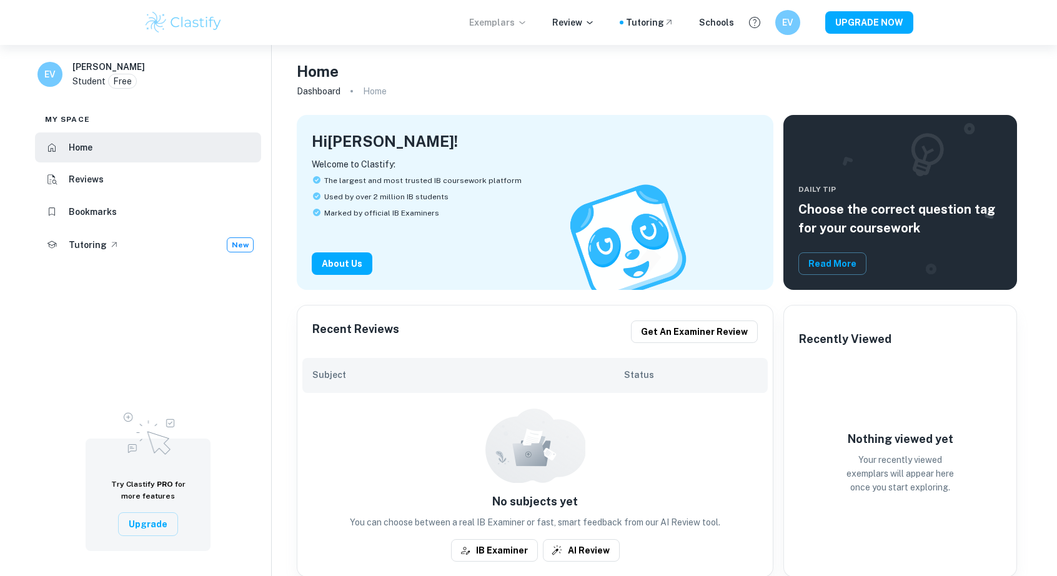 Image resolution: width=1057 pixels, height=576 pixels. Describe the element at coordinates (87, 245) in the screenshot. I see `h6: Tutoring` at that location.